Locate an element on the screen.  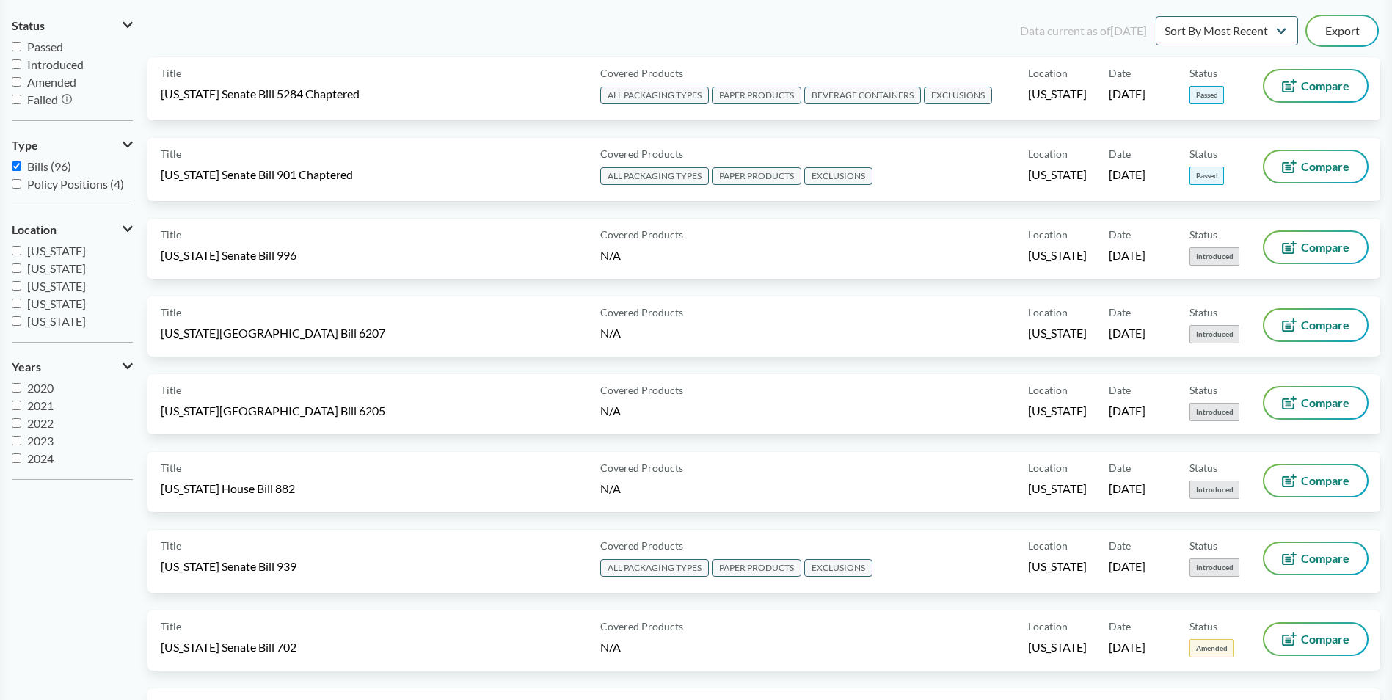
span: Years is located at coordinates (26, 367).